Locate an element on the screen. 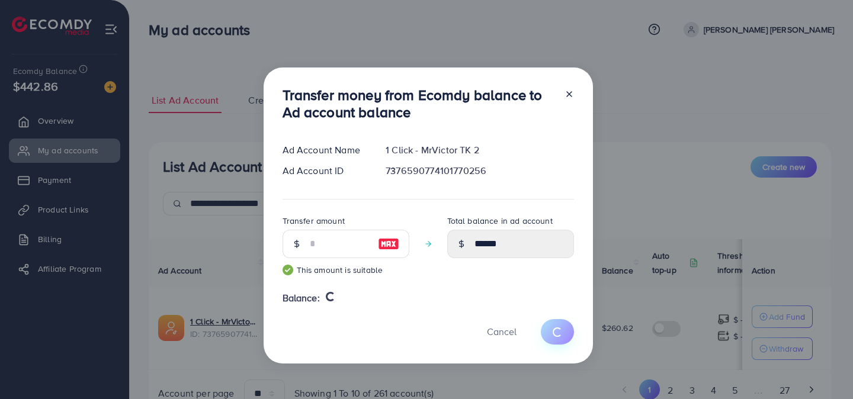 This screenshot has width=853, height=399. span: Balance: is located at coordinates (301, 298).